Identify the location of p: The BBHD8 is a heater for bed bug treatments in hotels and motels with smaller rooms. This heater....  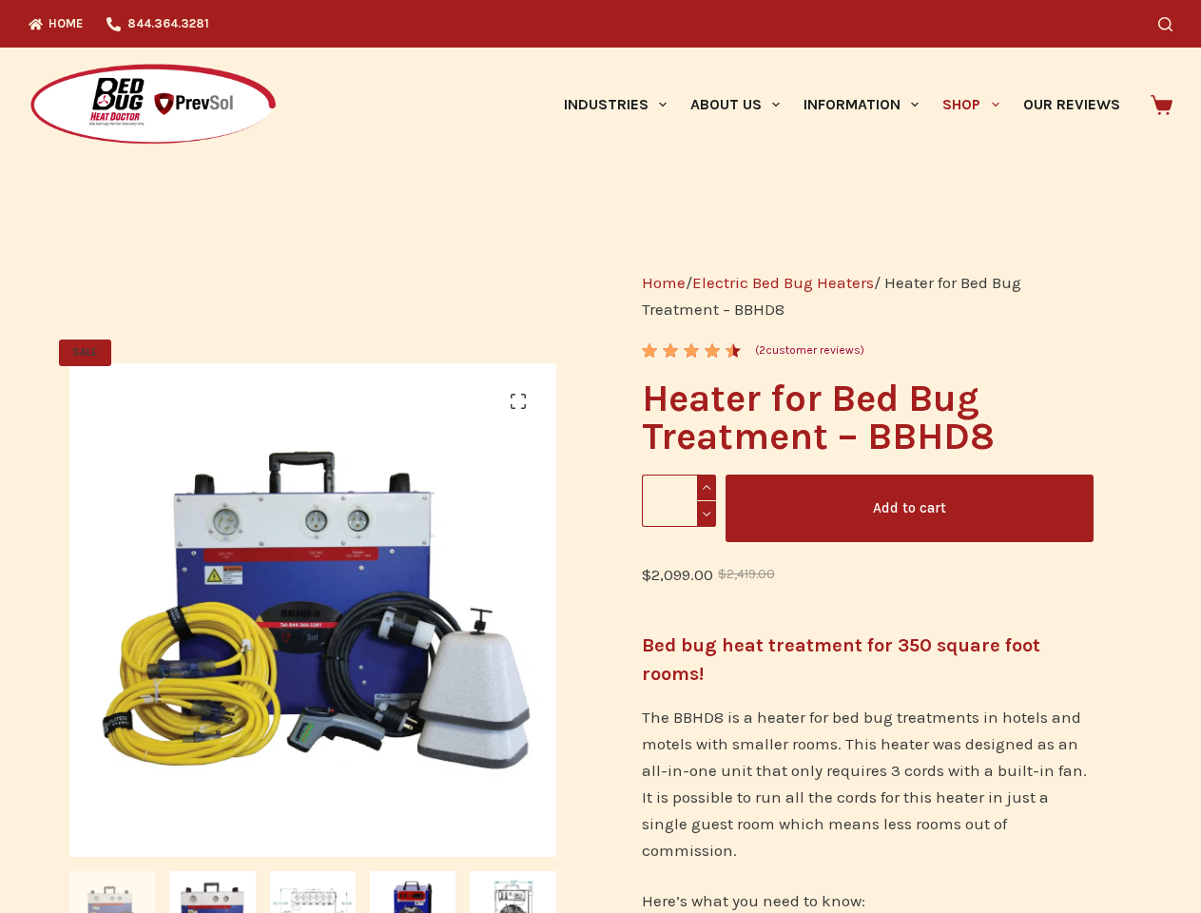
(867, 784).